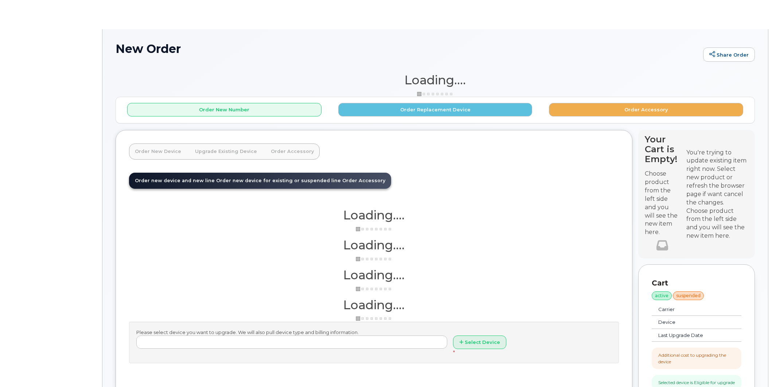 This screenshot has width=772, height=387. What do you see at coordinates (689, 295) in the screenshot?
I see `div: suspended` at bounding box center [689, 295].